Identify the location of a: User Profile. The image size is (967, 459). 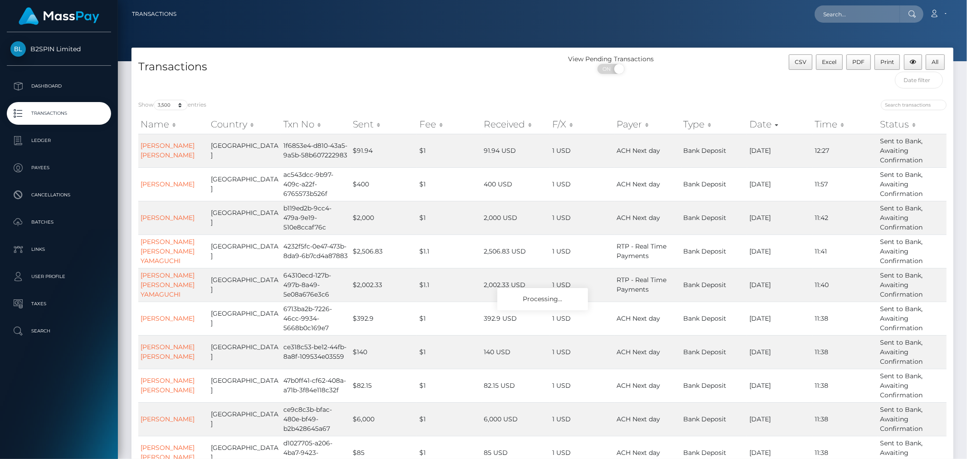
(59, 277).